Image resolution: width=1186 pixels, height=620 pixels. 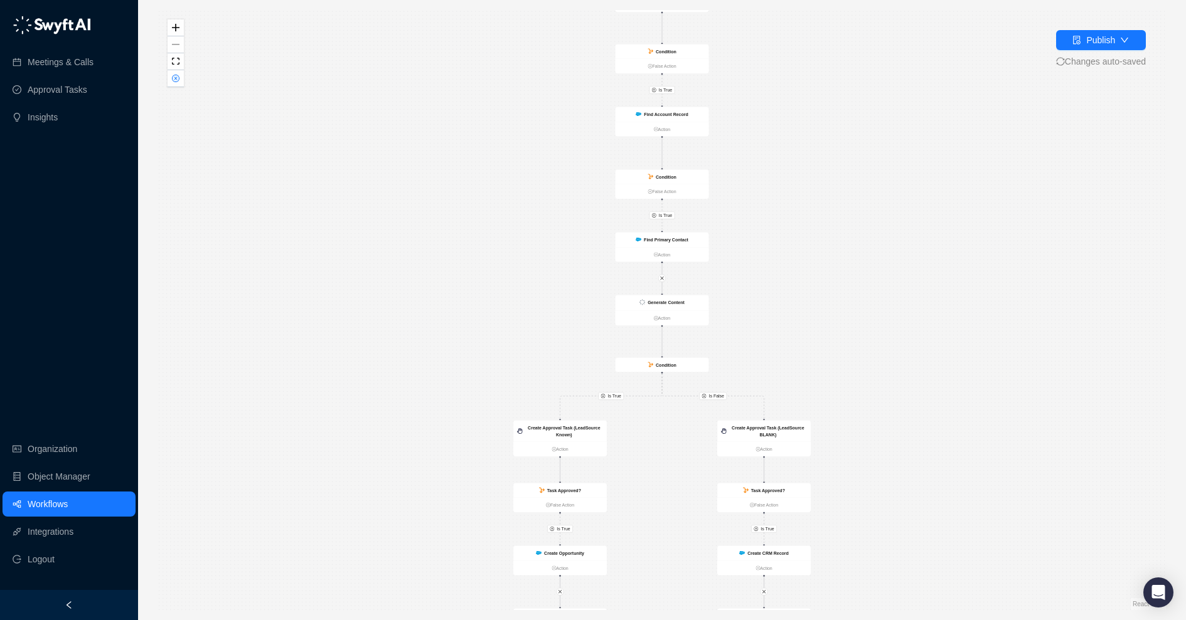 What do you see at coordinates (1060, 61) in the screenshot?
I see `span: sync` at bounding box center [1060, 61].